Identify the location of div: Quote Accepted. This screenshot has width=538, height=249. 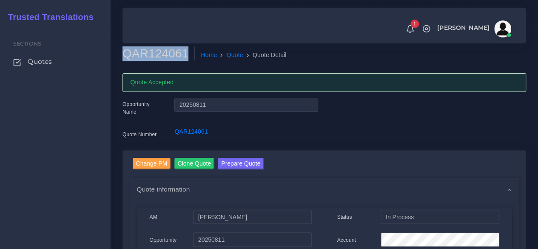
(324, 83).